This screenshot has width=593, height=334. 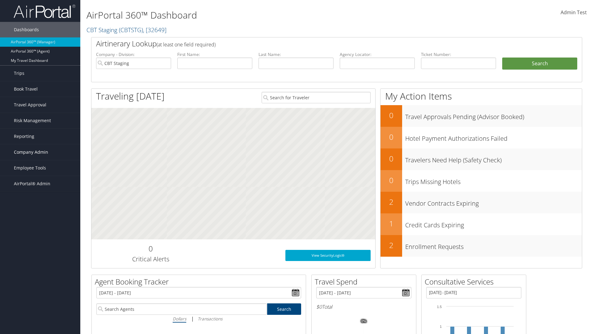 I want to click on label: Agency Locator:, so click(x=377, y=54).